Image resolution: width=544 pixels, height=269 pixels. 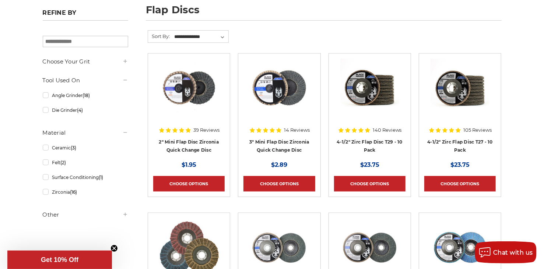 What do you see at coordinates (297, 130) in the screenshot?
I see `span: 14 Reviews` at bounding box center [297, 130].